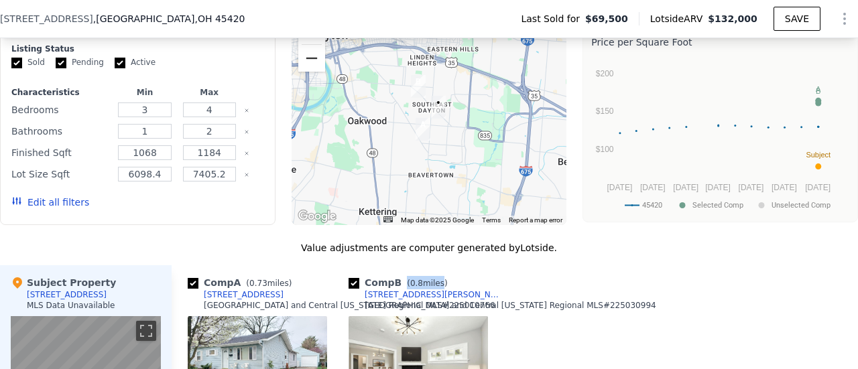 The width and height of the screenshot is (858, 369). What do you see at coordinates (797, 19) in the screenshot?
I see `button: SAVE` at bounding box center [797, 19].